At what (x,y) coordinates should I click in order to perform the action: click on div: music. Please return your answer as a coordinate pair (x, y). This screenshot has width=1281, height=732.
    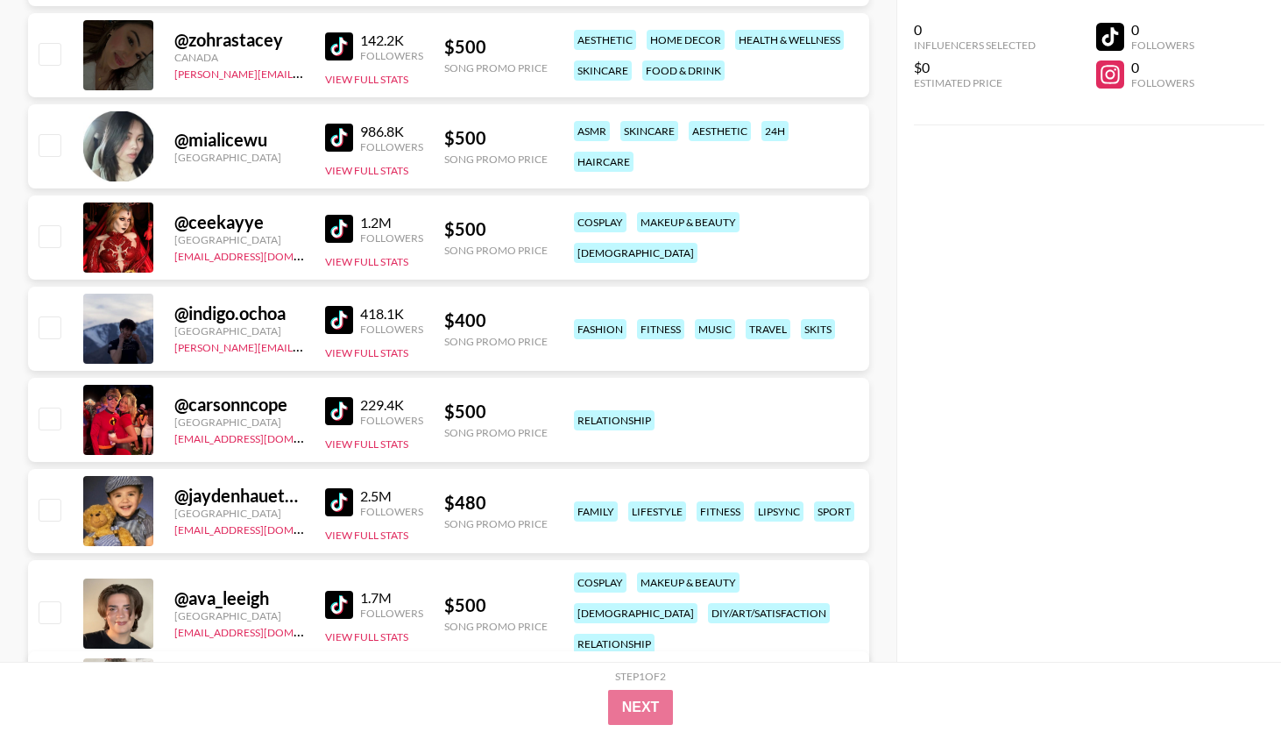
    Looking at the image, I should click on (715, 329).